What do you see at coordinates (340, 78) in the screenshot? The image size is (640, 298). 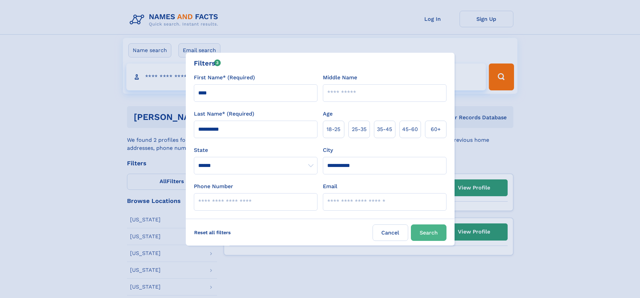 I see `label: Middle Name` at bounding box center [340, 78].